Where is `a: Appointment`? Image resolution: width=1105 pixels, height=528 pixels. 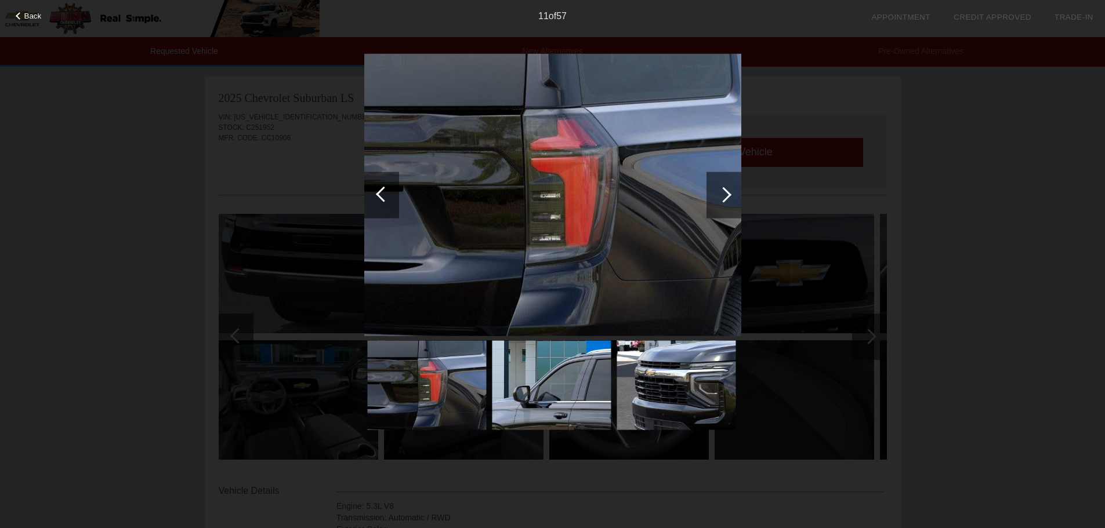
a: Appointment is located at coordinates (900, 17).